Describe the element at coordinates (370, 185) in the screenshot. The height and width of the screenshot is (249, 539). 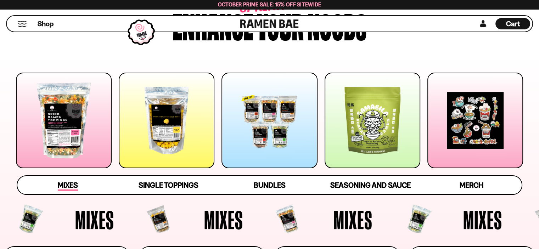
I see `a: Seasoning and Sauce` at that location.